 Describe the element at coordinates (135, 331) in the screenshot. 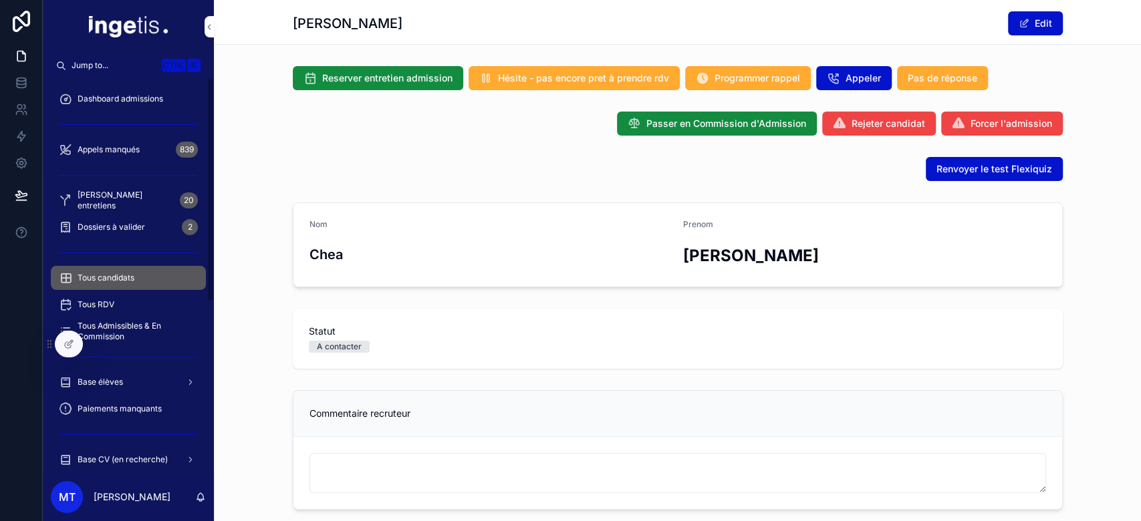

I see `span: Tous Admissibles & En Commission` at that location.